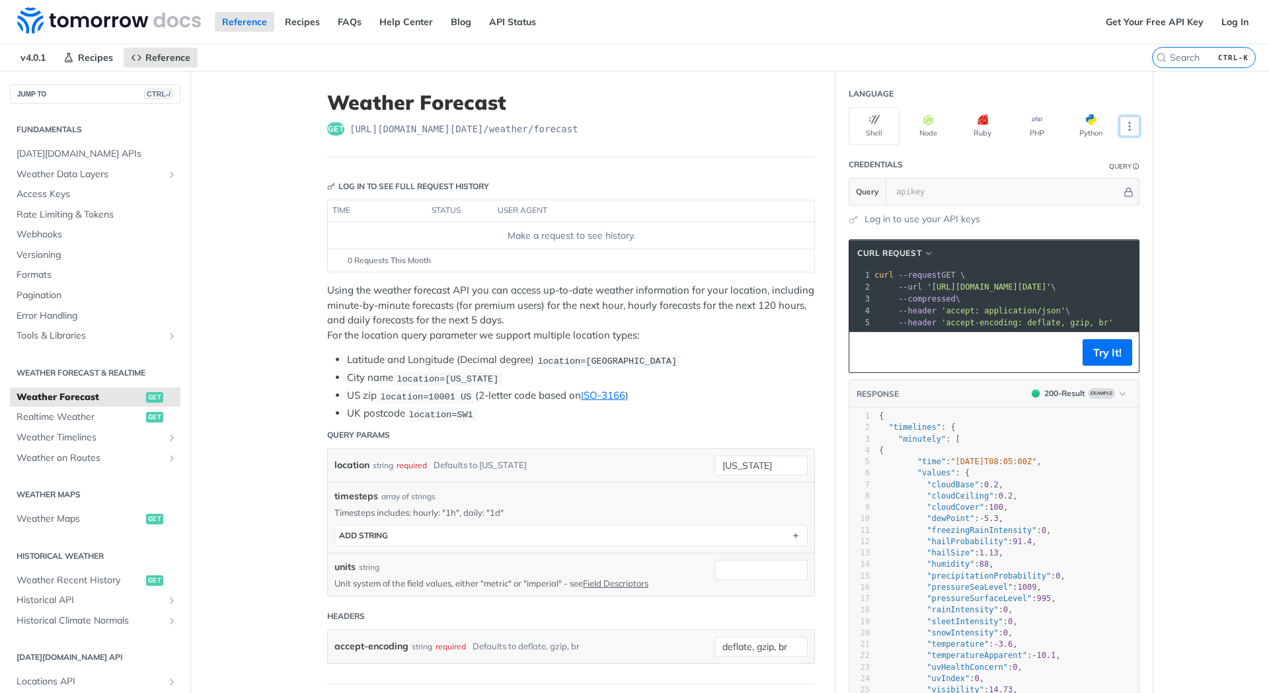 The image size is (1269, 693). I want to click on button: Show subpages for Locations API, so click(172, 681).